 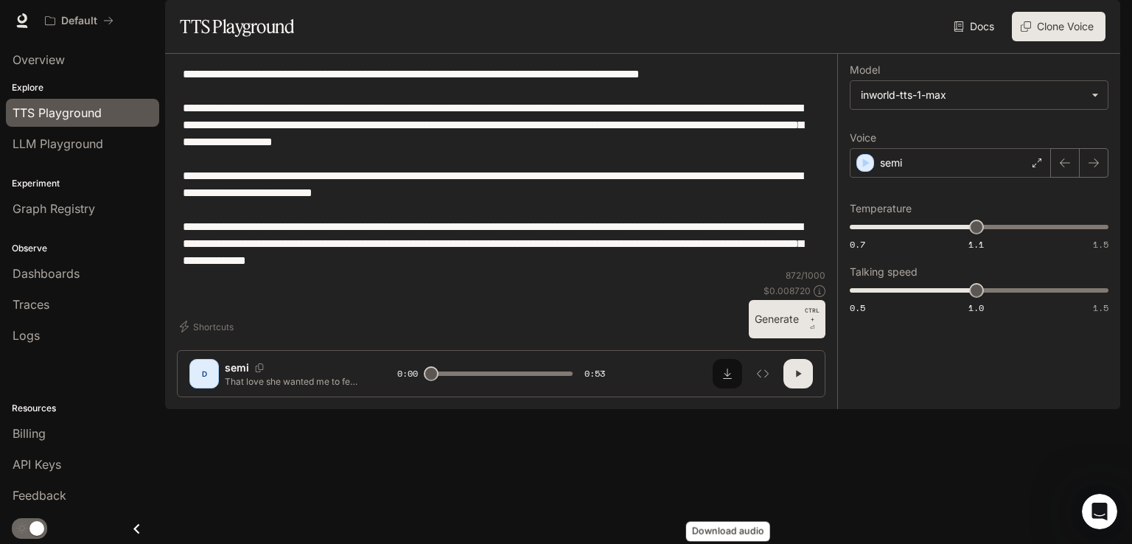 I want to click on span: 0.5, so click(x=857, y=307).